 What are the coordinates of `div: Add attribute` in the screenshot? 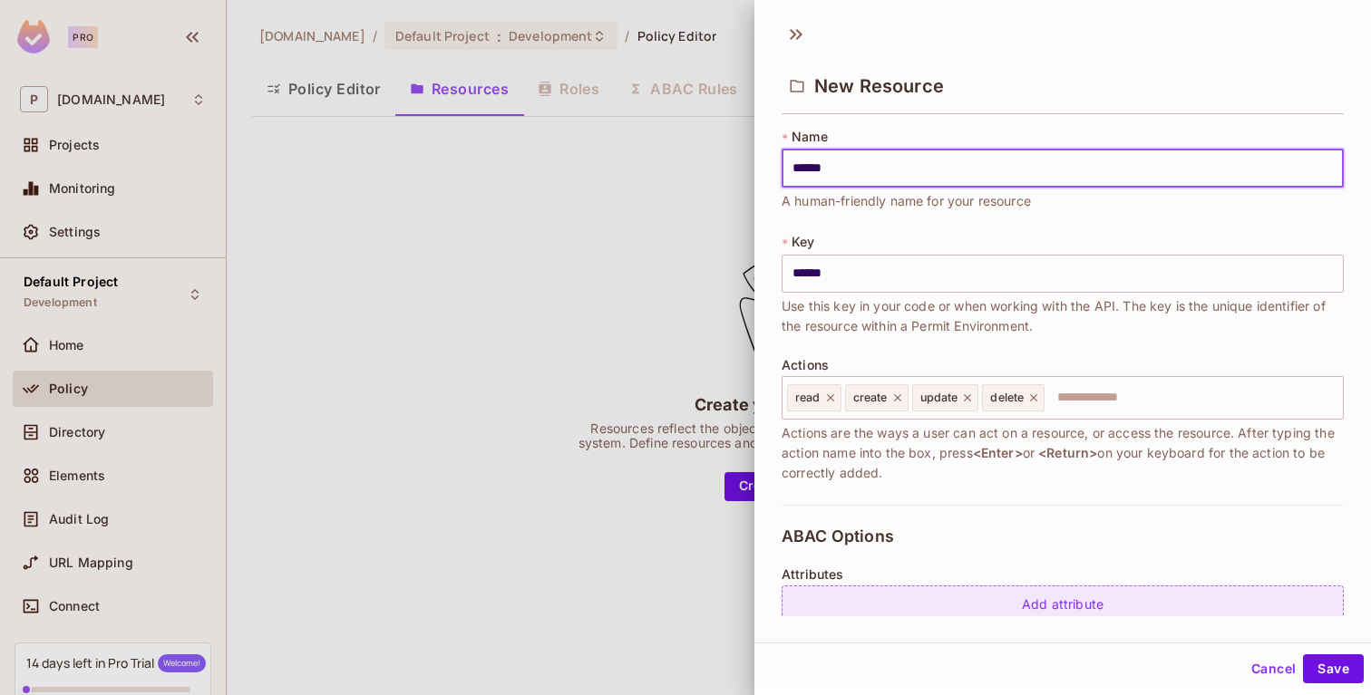 It's located at (1062, 605).